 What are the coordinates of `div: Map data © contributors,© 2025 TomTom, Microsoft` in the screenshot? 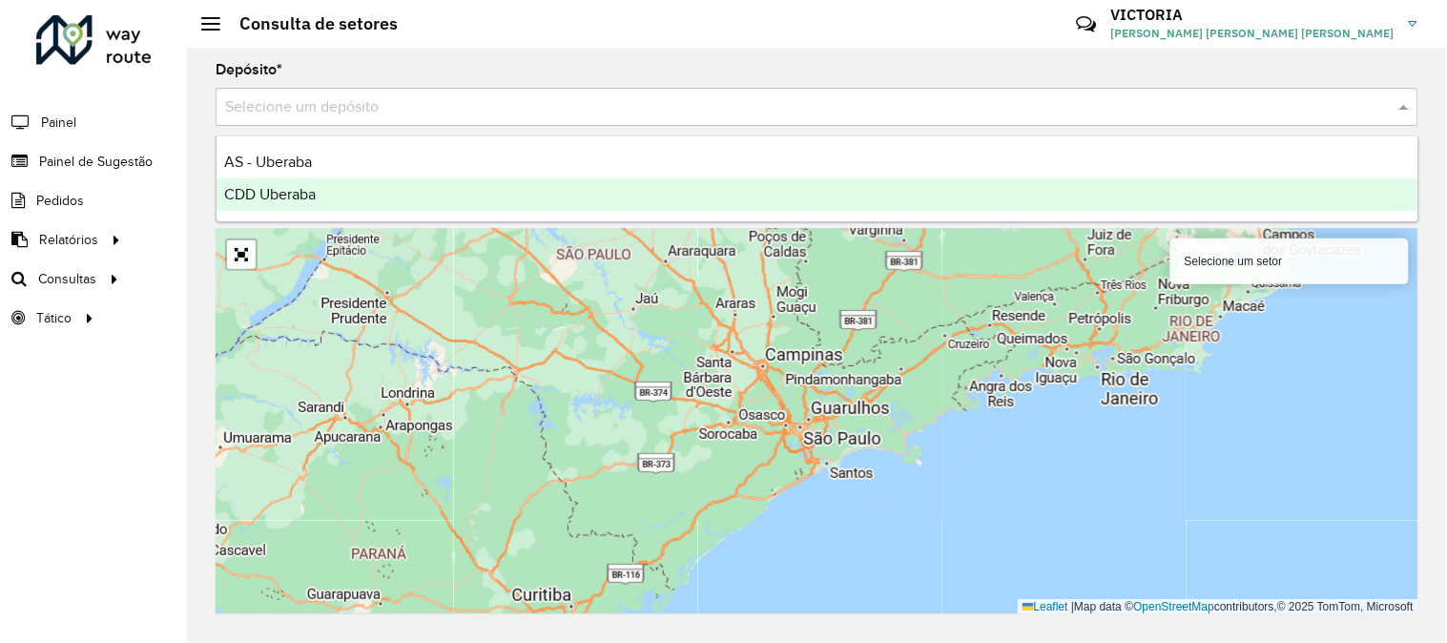 It's located at (1218, 607).